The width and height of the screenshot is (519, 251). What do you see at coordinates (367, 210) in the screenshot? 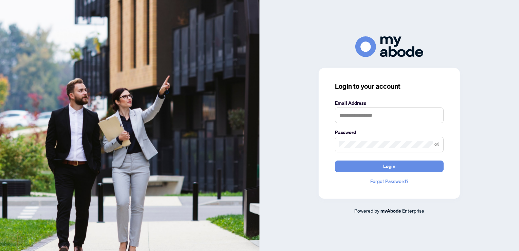
I see `span: Powered by` at bounding box center [367, 210].